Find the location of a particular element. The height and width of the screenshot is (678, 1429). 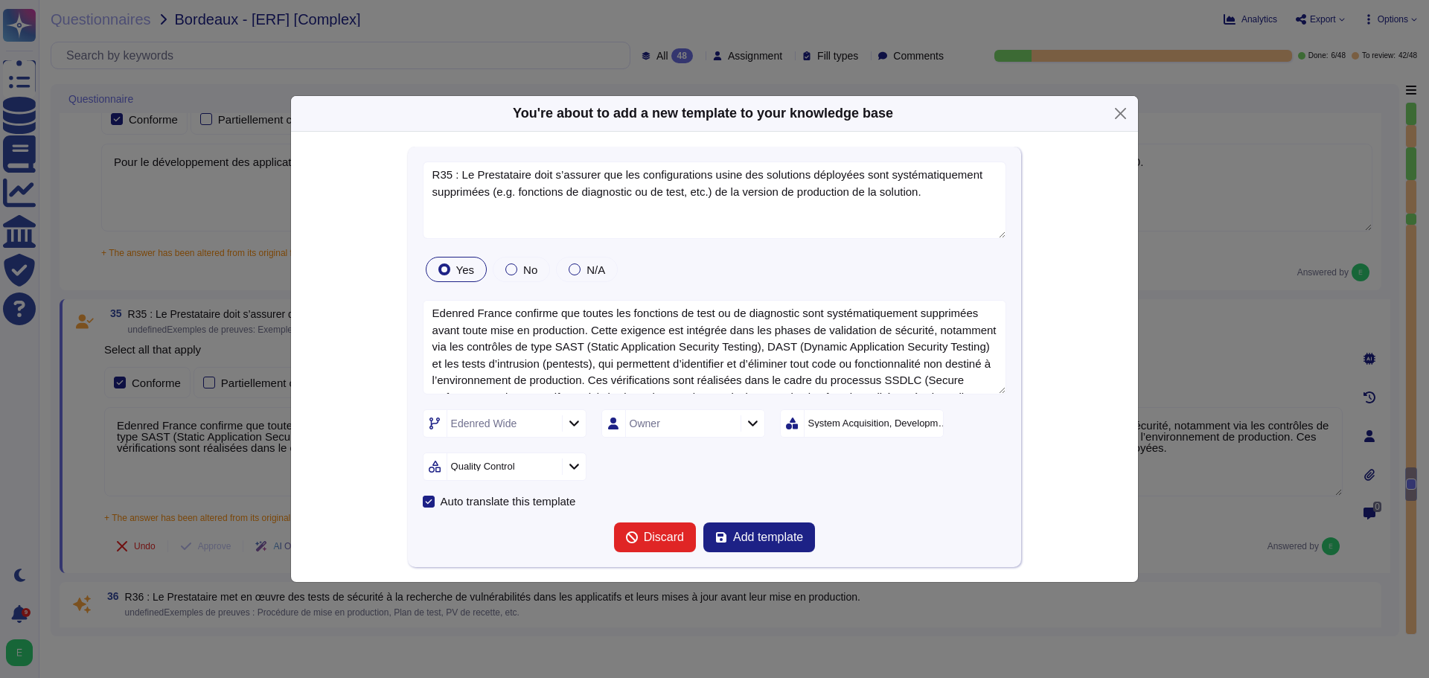

textarea: Edenred France confirme que toutes les fonctions de test ou de diagnostic sont systématiquement s... is located at coordinates (715, 347).